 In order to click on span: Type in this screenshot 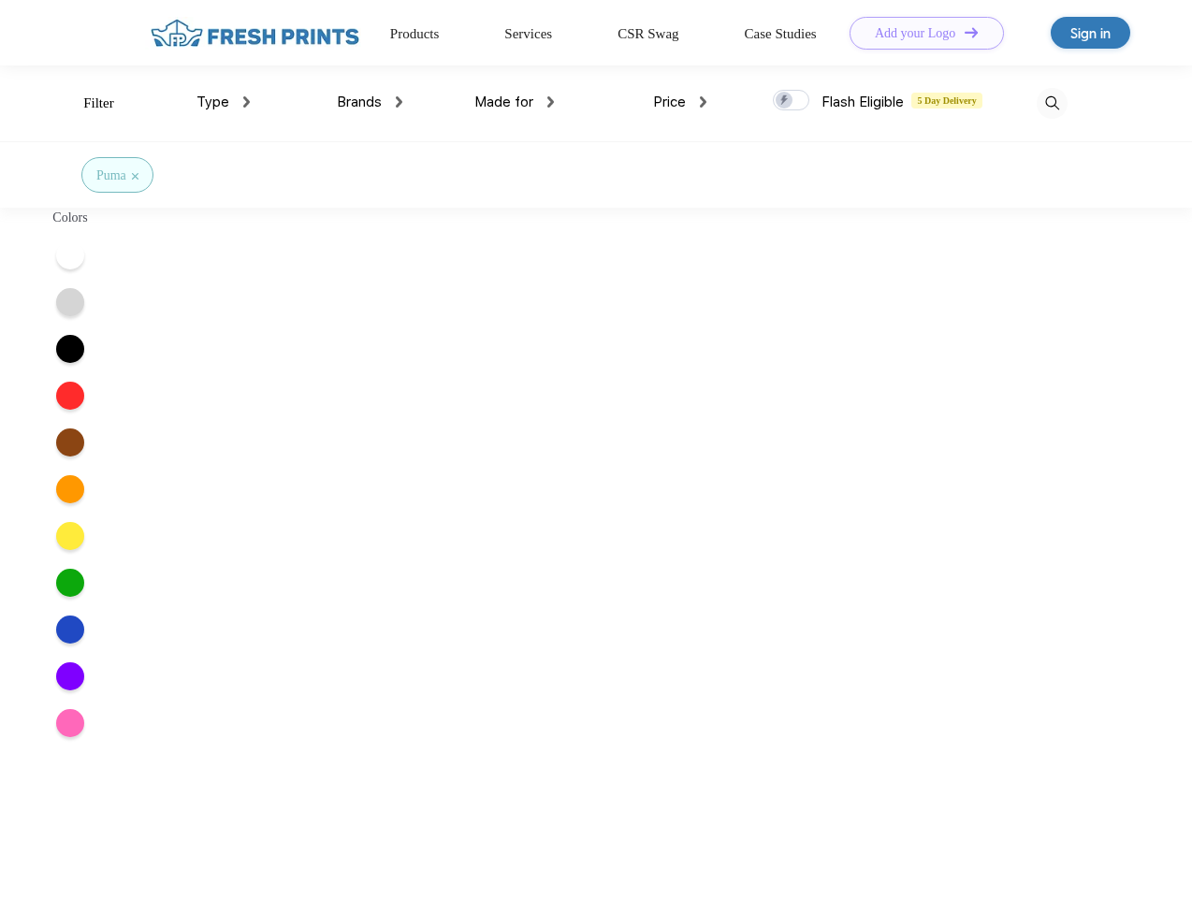, I will do `click(212, 102)`.